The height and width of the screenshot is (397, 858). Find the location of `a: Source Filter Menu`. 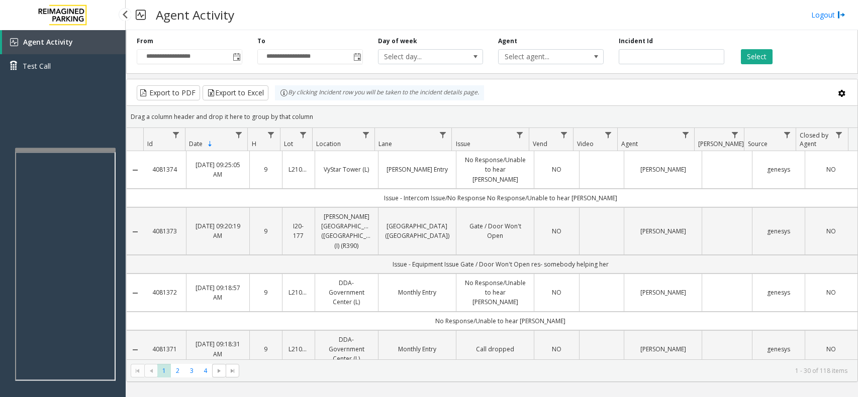

a: Source Filter Menu is located at coordinates (786, 135).